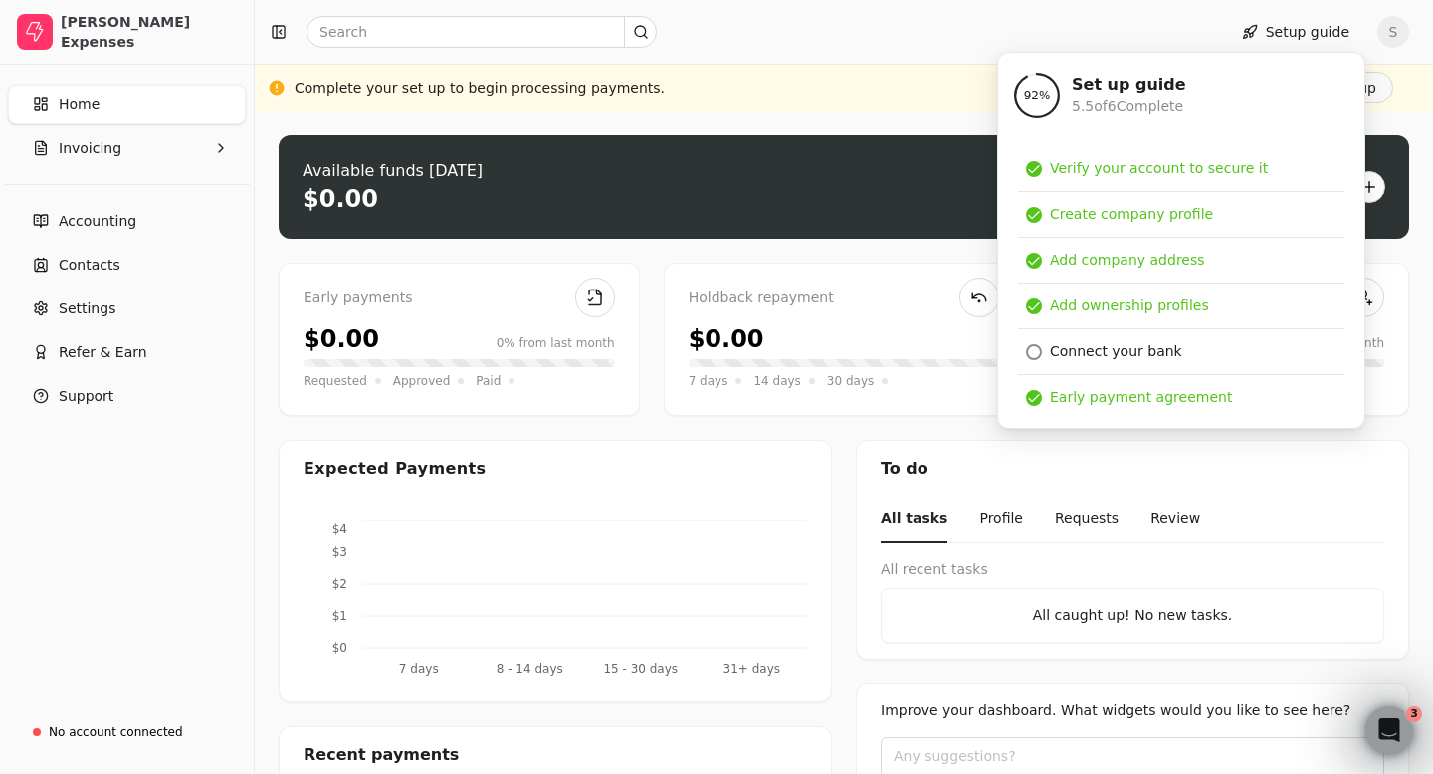 The height and width of the screenshot is (774, 1433). What do you see at coordinates (1394, 32) in the screenshot?
I see `button: S` at bounding box center [1394, 32].